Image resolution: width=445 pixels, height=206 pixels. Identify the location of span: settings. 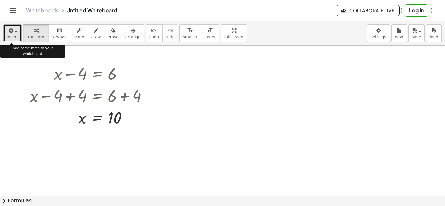
(378, 37).